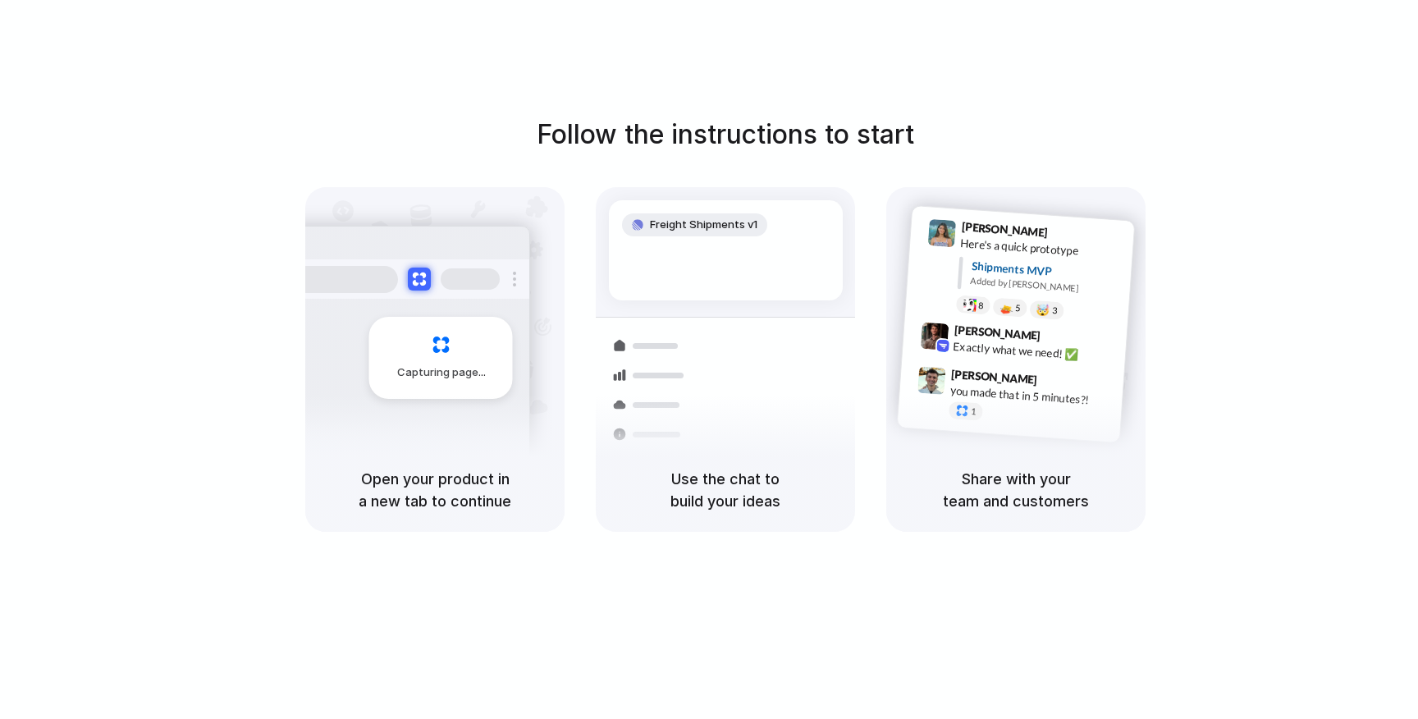 The width and height of the screenshot is (1418, 719). I want to click on div: Shipments MVP, so click(1046, 271).